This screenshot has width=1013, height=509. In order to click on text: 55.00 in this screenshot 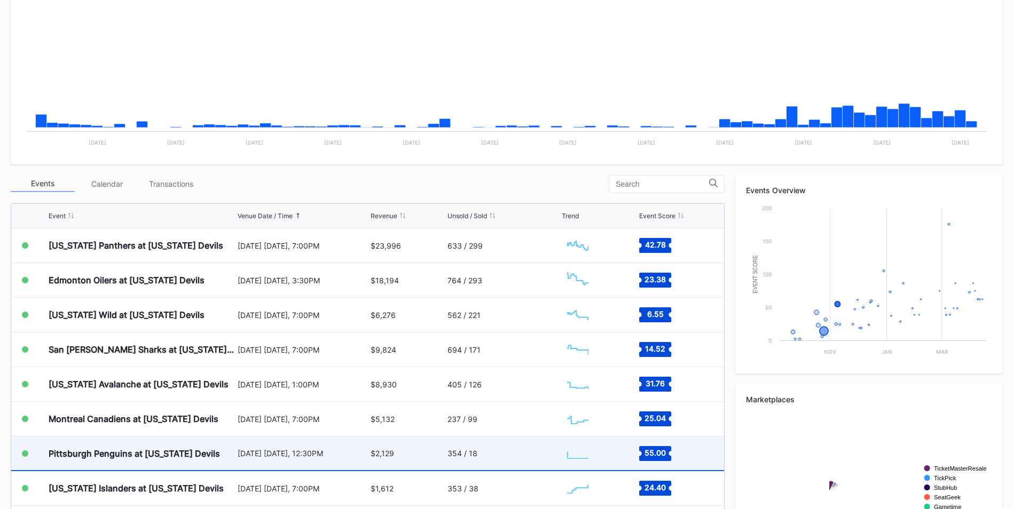, I will do `click(655, 452)`.